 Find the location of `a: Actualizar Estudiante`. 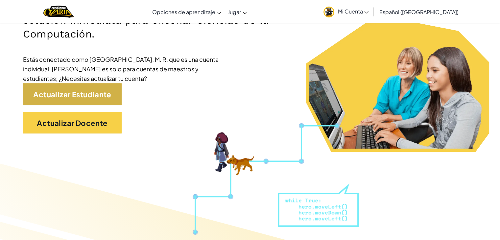

a: Actualizar Estudiante is located at coordinates (72, 94).